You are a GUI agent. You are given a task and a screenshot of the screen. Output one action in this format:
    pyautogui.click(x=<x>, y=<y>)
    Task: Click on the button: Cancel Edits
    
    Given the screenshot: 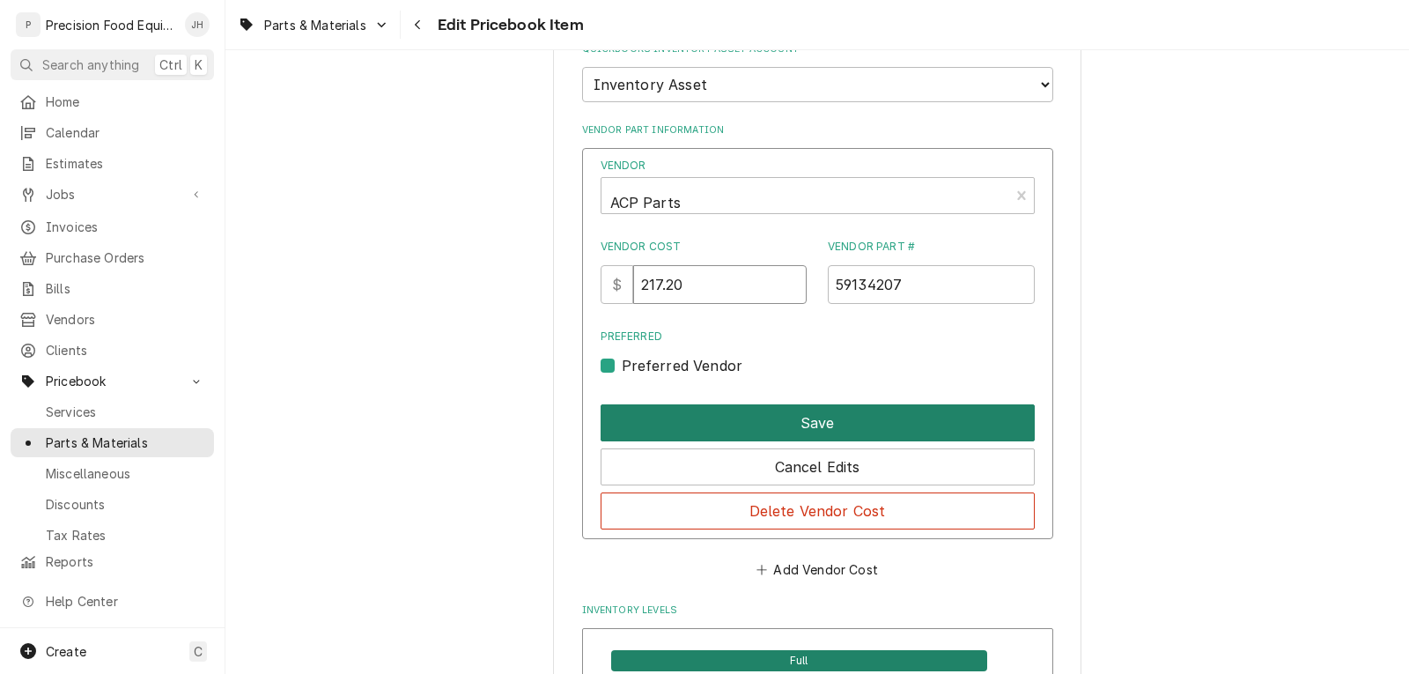 What is the action you would take?
    pyautogui.click(x=817, y=467)
    